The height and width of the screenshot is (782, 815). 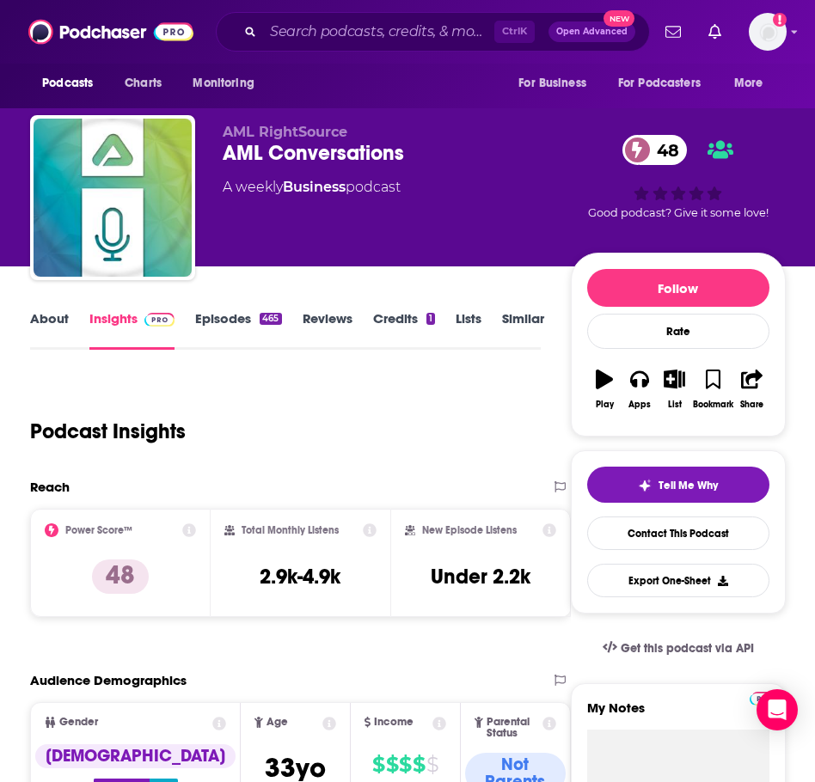 I want to click on button: Play, so click(x=604, y=389).